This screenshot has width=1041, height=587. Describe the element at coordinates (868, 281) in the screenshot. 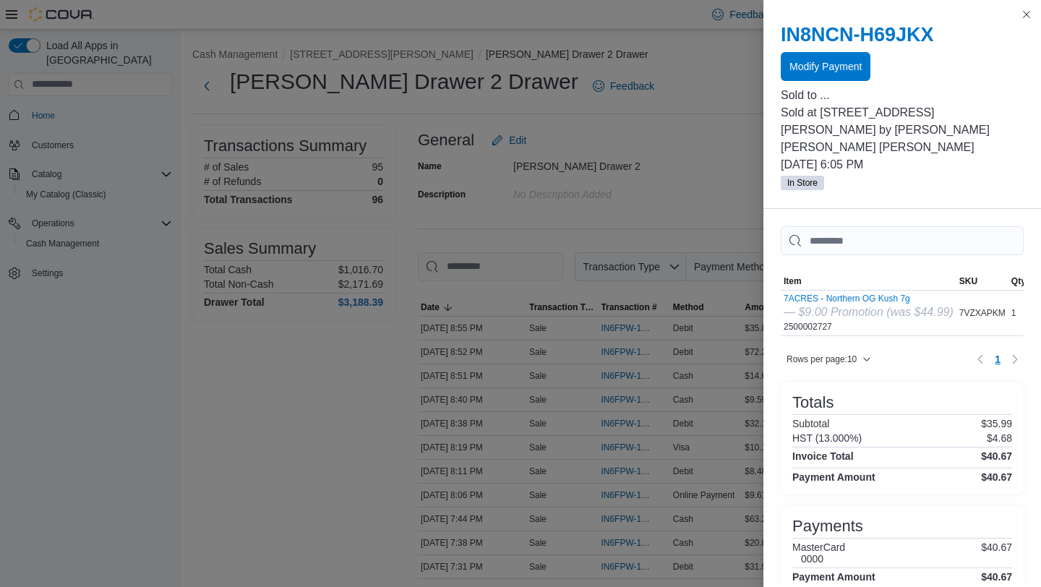

I see `button: Item` at that location.